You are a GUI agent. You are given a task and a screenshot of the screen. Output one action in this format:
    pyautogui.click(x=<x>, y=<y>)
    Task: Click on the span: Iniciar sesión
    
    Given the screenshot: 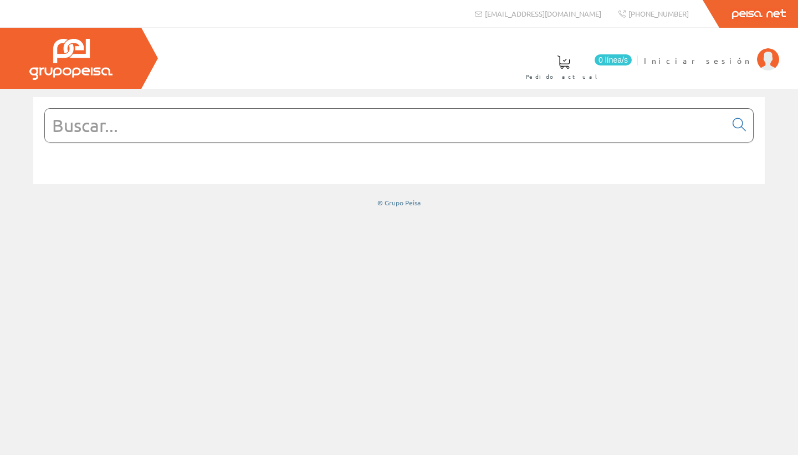 What is the action you would take?
    pyautogui.click(x=698, y=60)
    